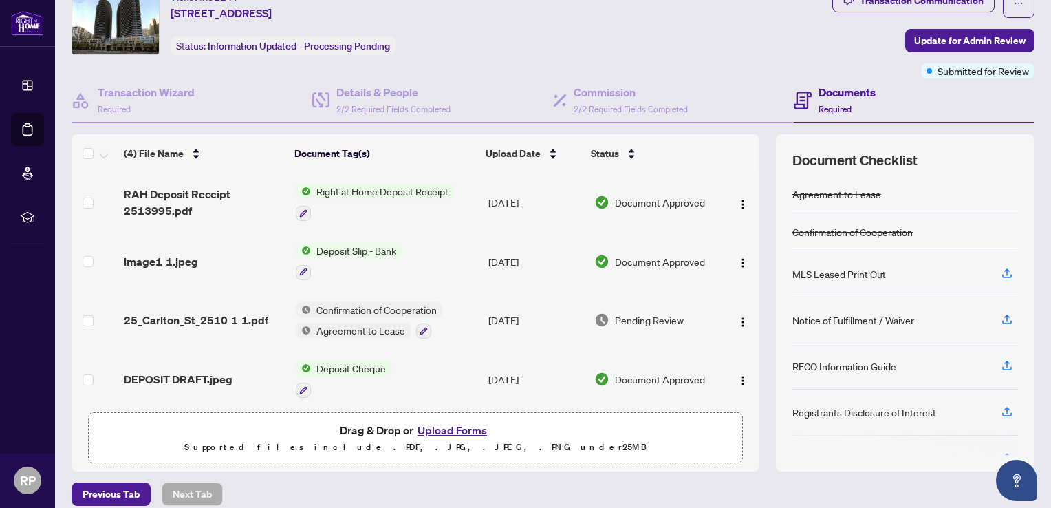 The width and height of the screenshot is (1051, 508). What do you see at coordinates (864, 412) in the screenshot?
I see `div: Registrants Disclosure of Interest` at bounding box center [864, 412].